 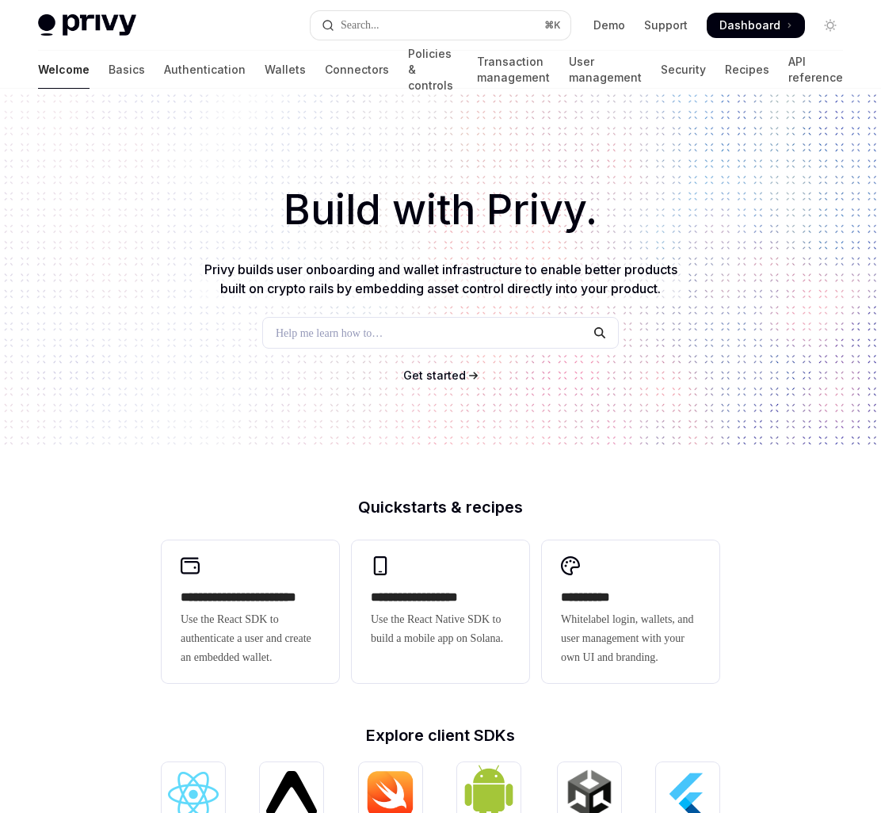 I want to click on span: Whitelabel login, wallets, and user management with your own UI and branding., so click(x=631, y=639).